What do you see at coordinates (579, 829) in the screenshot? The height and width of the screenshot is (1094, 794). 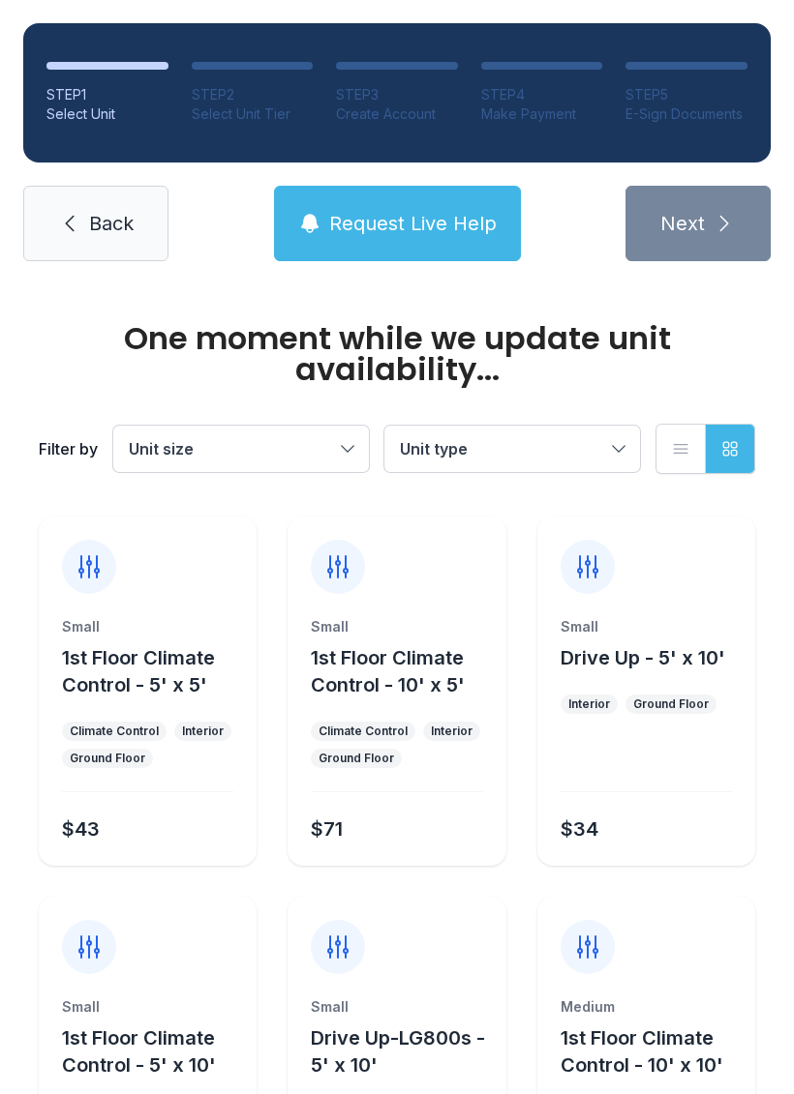 I see `div: $34` at bounding box center [579, 829].